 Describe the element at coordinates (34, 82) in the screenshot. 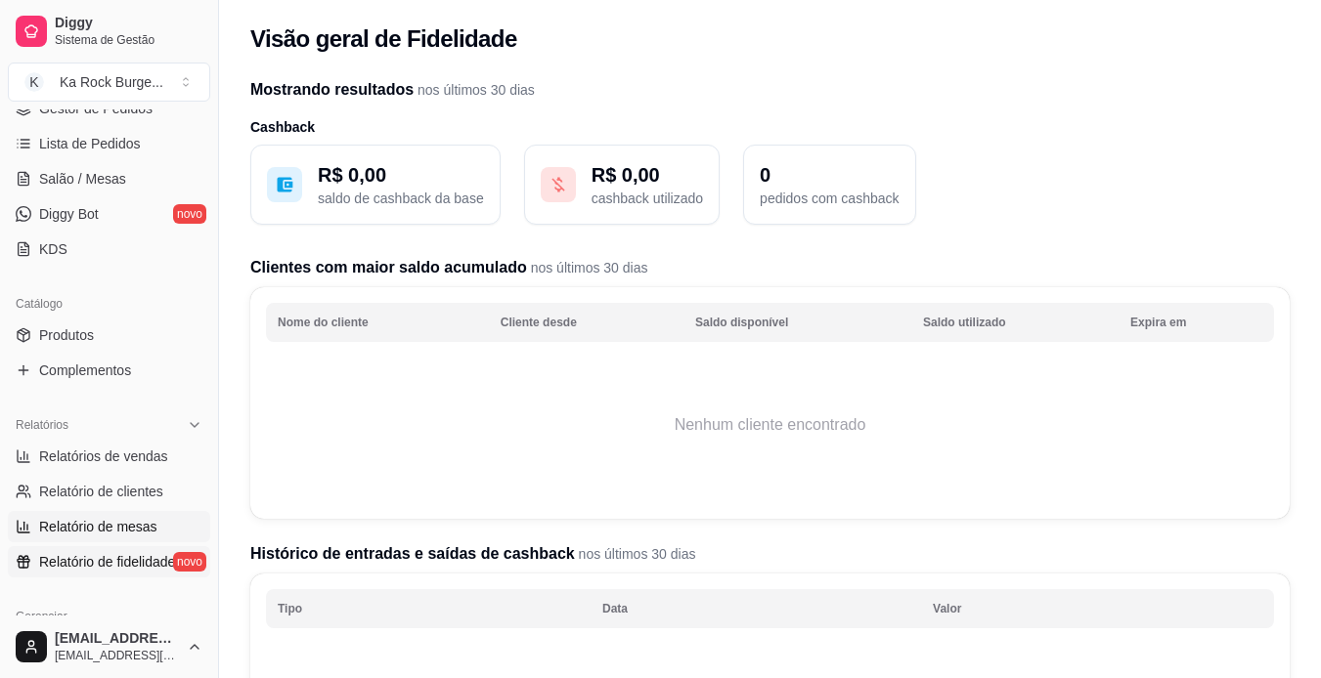

I see `span: K` at that location.